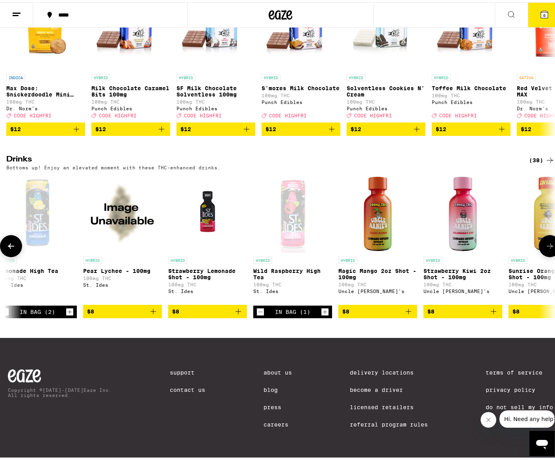 Image resolution: width=555 pixels, height=460 pixels. I want to click on span: Hi. Need any help?, so click(31, 9).